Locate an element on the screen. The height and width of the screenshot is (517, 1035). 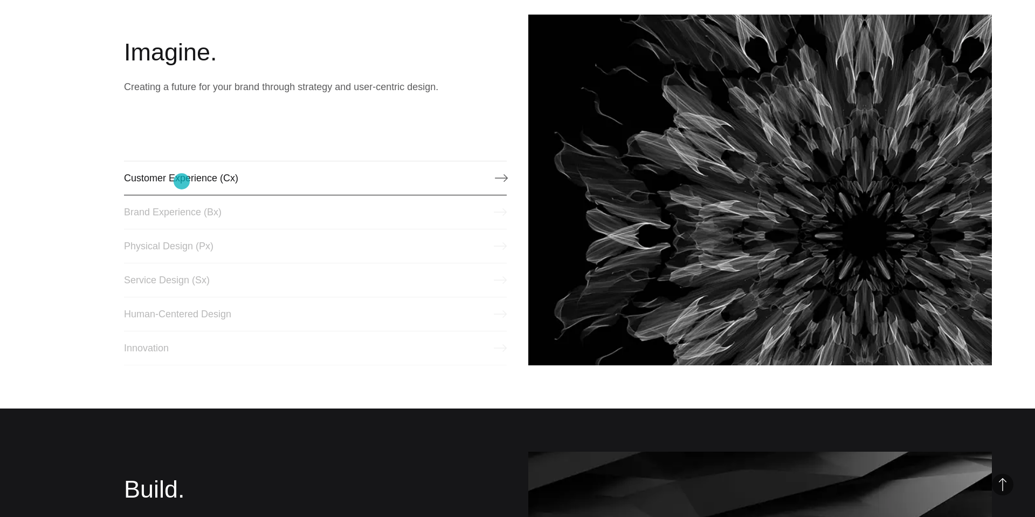
a: Customer Experience (Cx) is located at coordinates (315, 178).